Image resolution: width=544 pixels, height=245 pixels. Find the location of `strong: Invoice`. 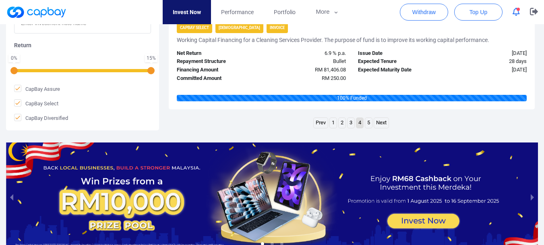

strong: Invoice is located at coordinates (277, 27).